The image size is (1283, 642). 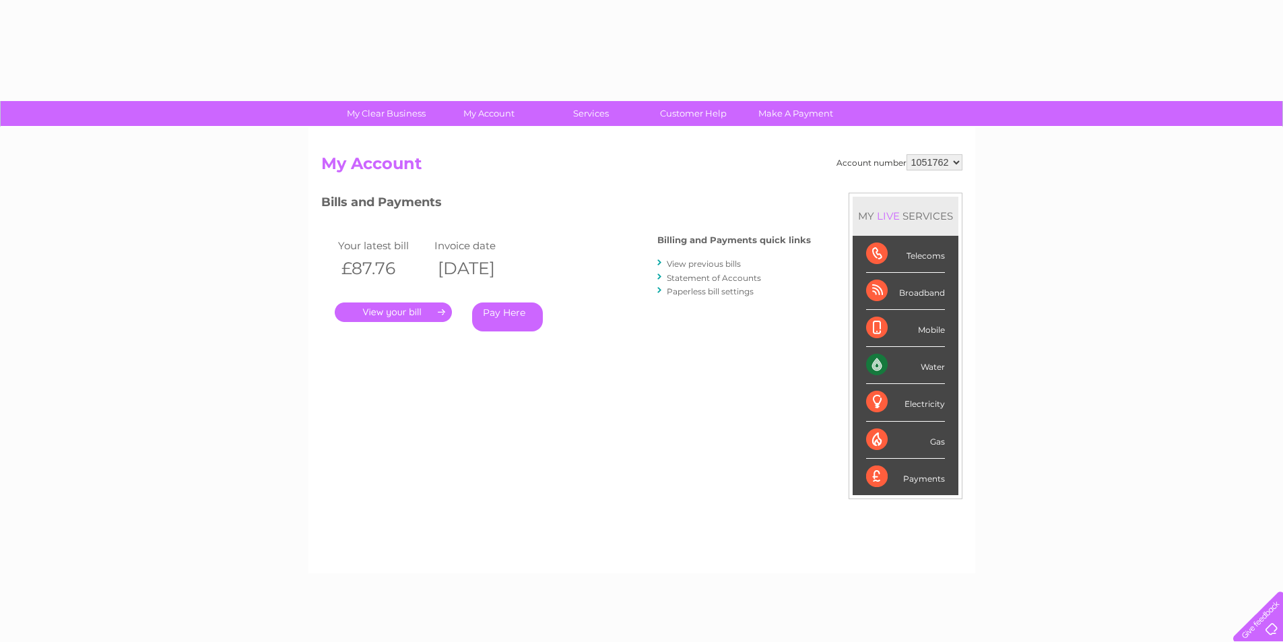 What do you see at coordinates (905, 477) in the screenshot?
I see `div: Payments` at bounding box center [905, 477].